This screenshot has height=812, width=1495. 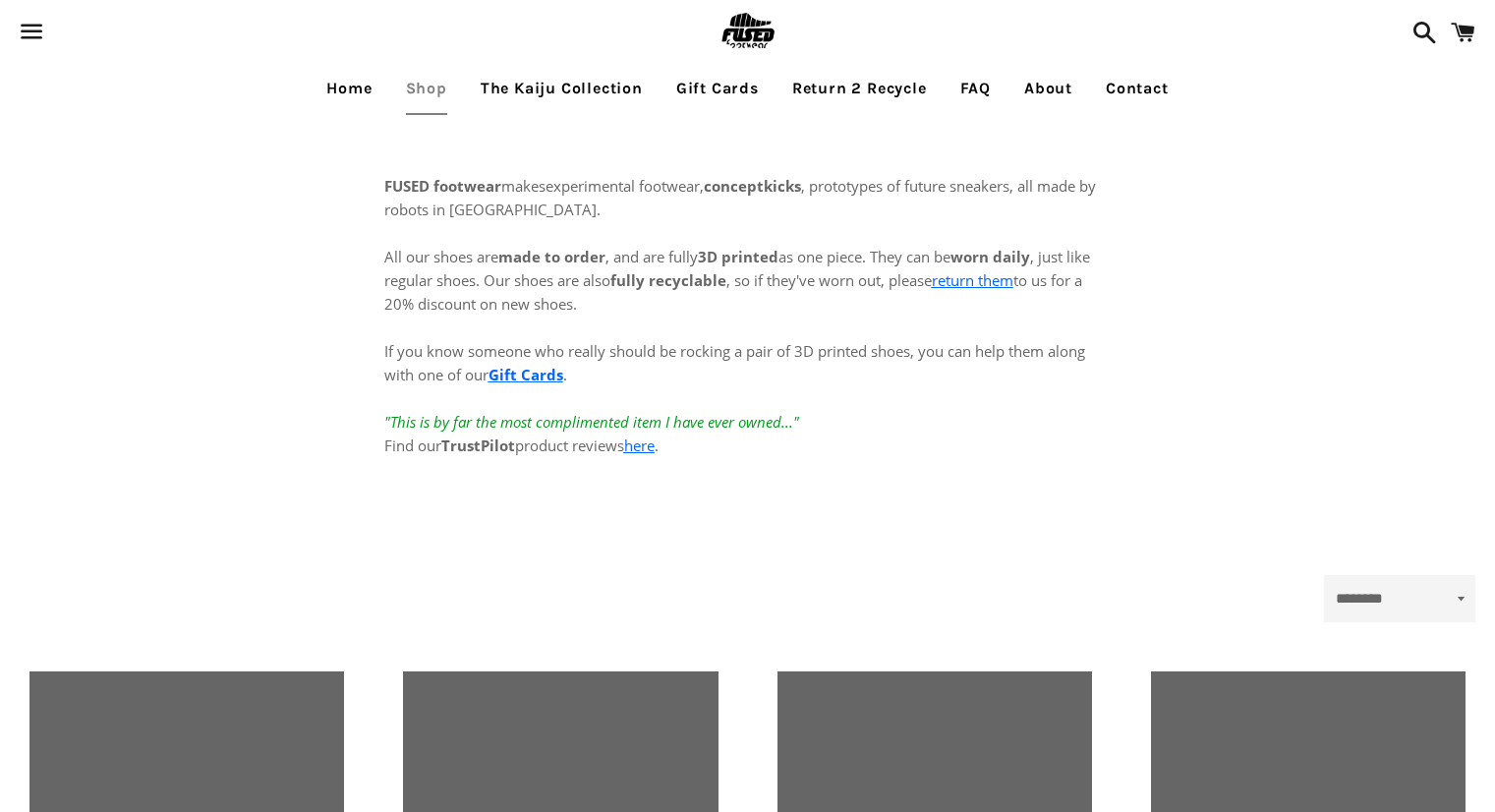 What do you see at coordinates (443, 186) in the screenshot?
I see `strong: FUSED footwear` at bounding box center [443, 186].